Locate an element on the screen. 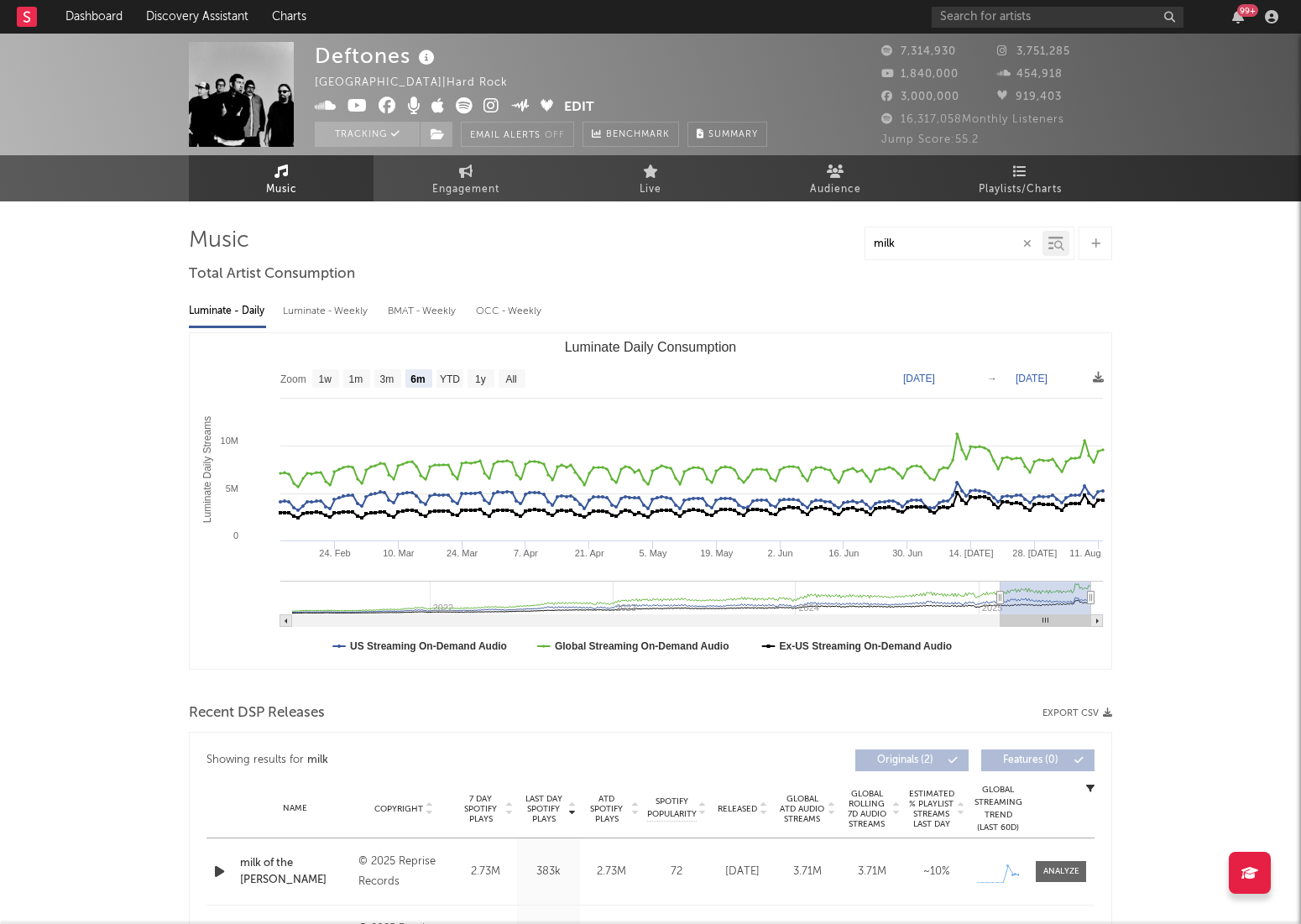 The image size is (1301, 924). div: 99 + is located at coordinates (1248, 10).